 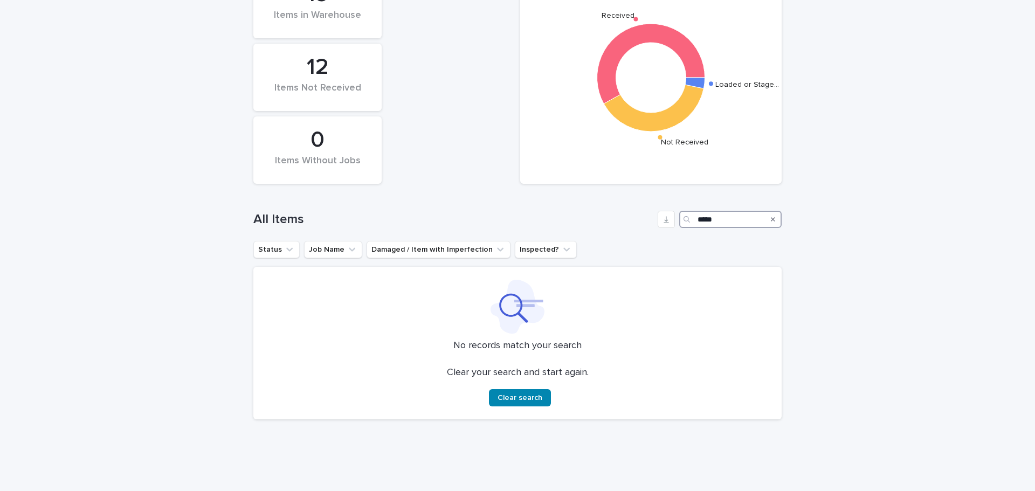 I want to click on button: Status, so click(x=276, y=249).